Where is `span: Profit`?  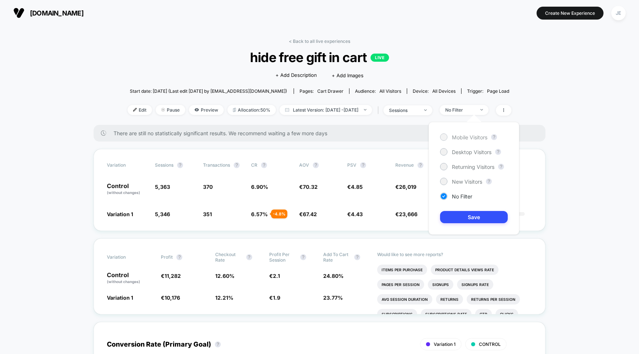 span: Profit is located at coordinates (167, 257).